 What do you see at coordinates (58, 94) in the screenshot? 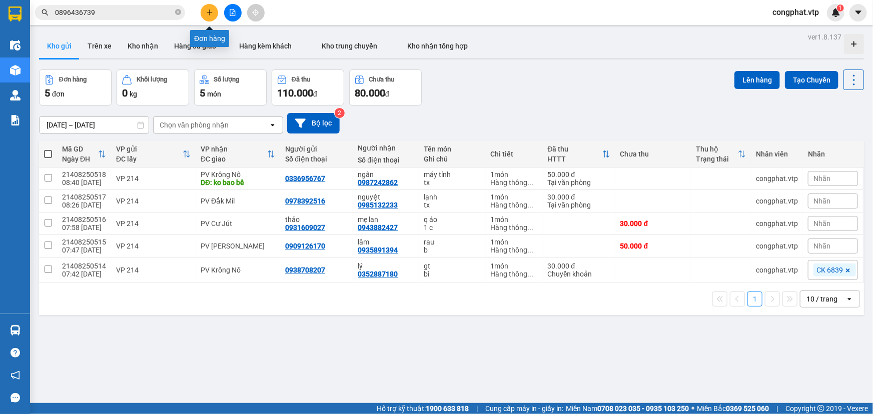
I see `span: đơn` at bounding box center [58, 94].